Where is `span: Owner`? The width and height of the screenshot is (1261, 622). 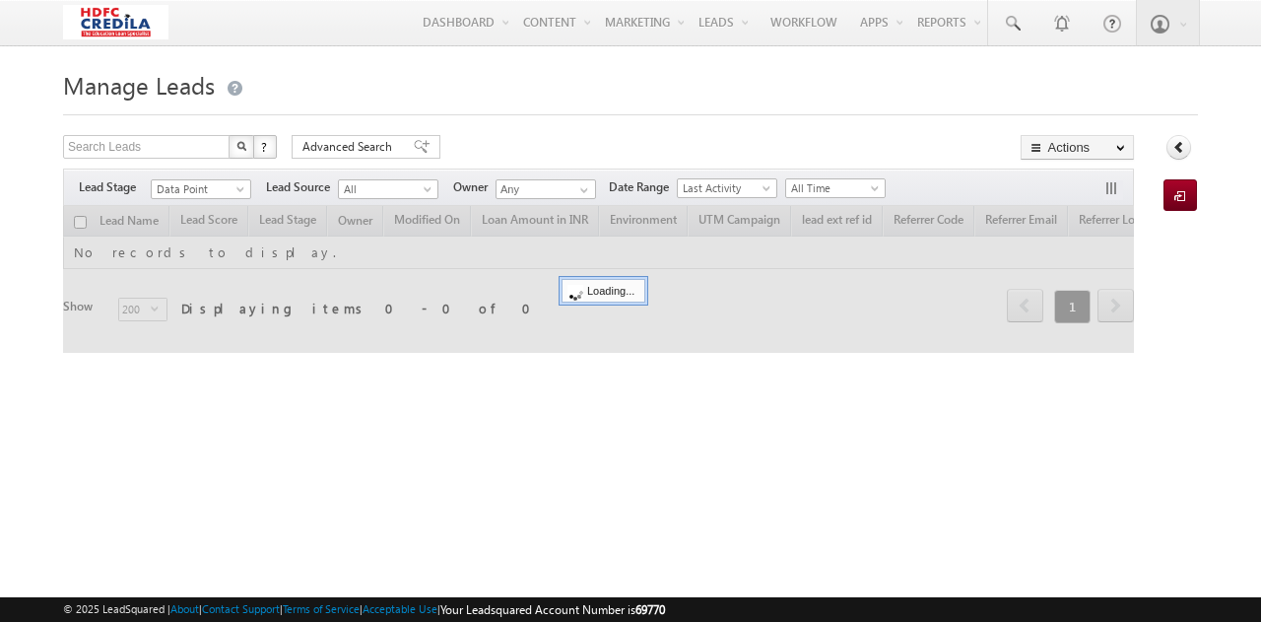
span: Owner is located at coordinates (474, 187).